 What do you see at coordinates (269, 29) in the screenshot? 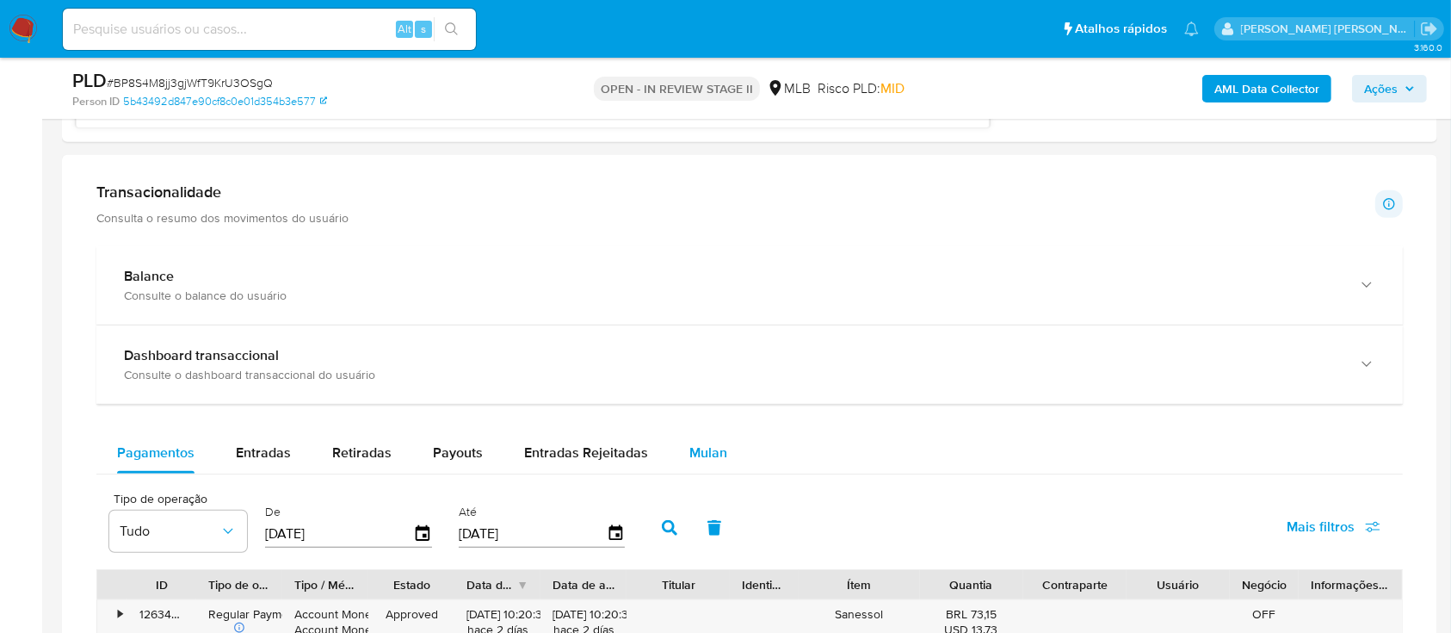
I see `input: Pesquise usuários ou casos...` at bounding box center [269, 29].